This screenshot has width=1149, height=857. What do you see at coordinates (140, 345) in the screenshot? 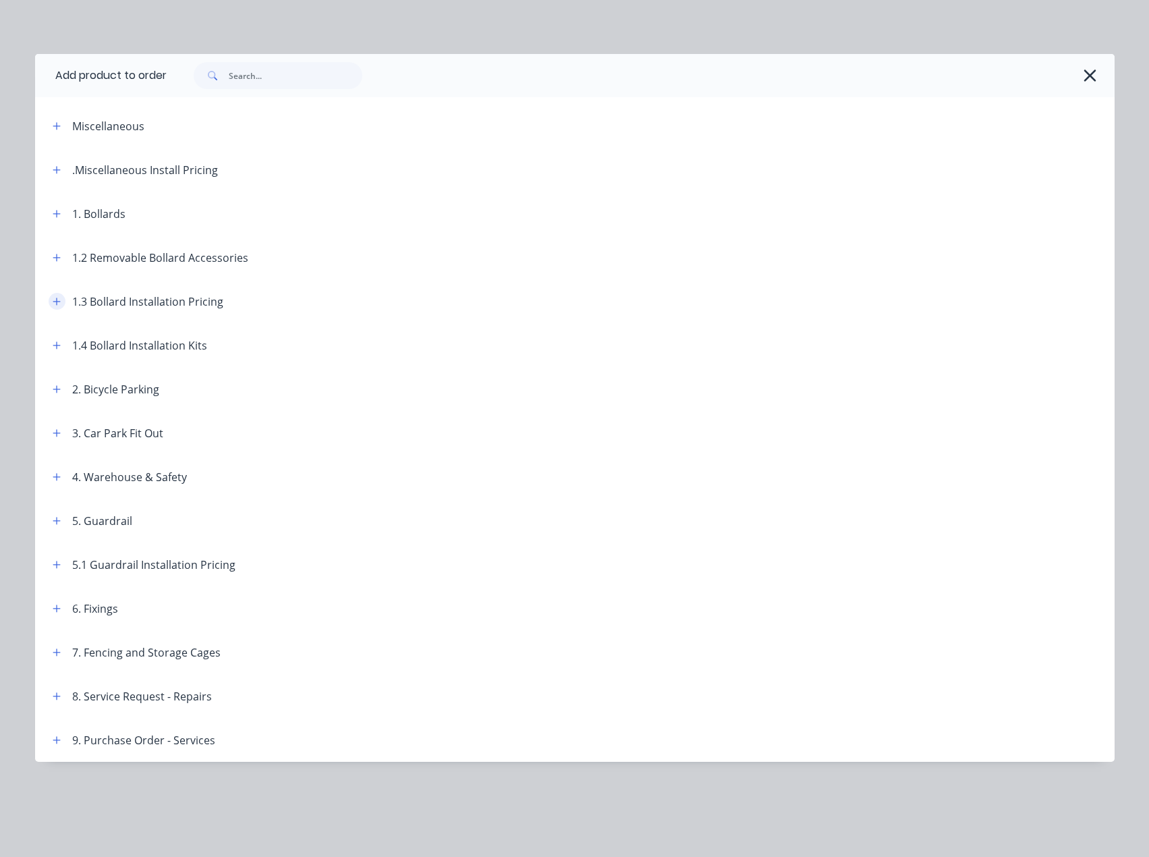
I see `div: 1.4 Bollard Installation Kits` at bounding box center [140, 345].